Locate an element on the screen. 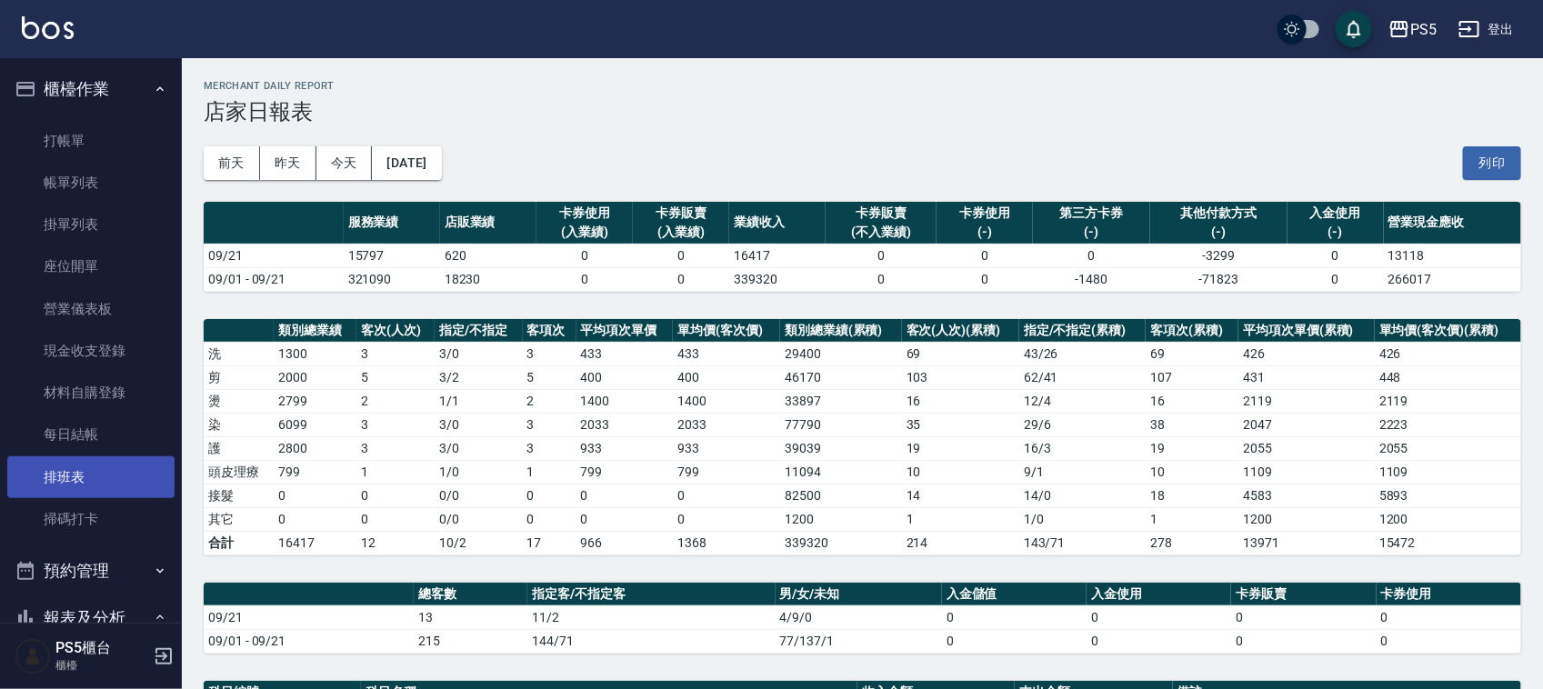 This screenshot has width=1543, height=689. td: 合計 is located at coordinates (238, 543).